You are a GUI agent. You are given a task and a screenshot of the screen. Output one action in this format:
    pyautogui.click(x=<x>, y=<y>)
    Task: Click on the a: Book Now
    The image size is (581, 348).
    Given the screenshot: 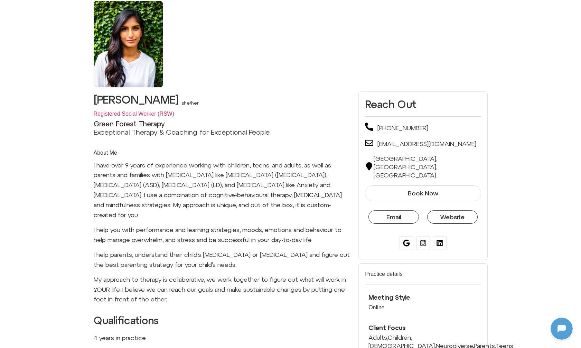 What is the action you would take?
    pyautogui.click(x=422, y=193)
    